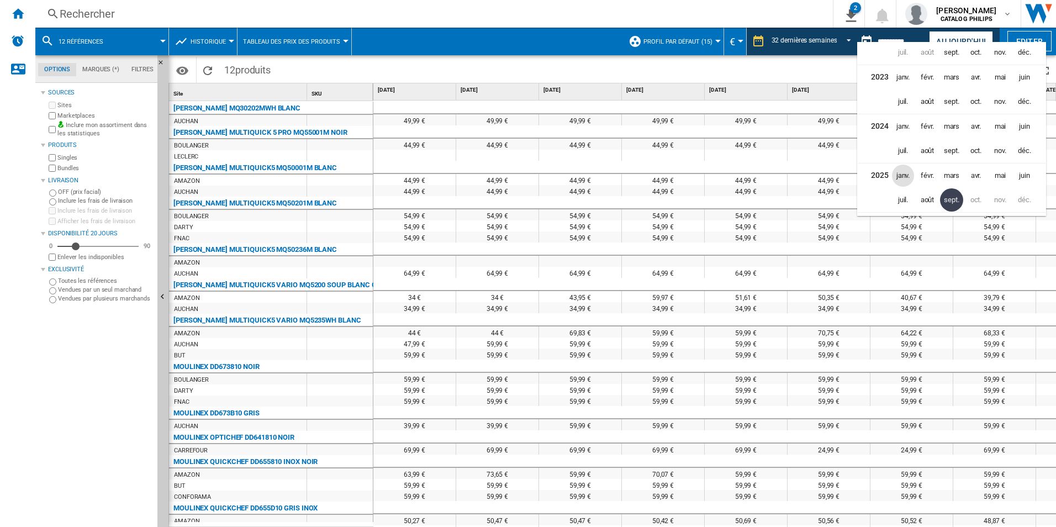 Image resolution: width=1056 pixels, height=527 pixels. Describe the element at coordinates (903, 52) in the screenshot. I see `td: July 2022` at that location.